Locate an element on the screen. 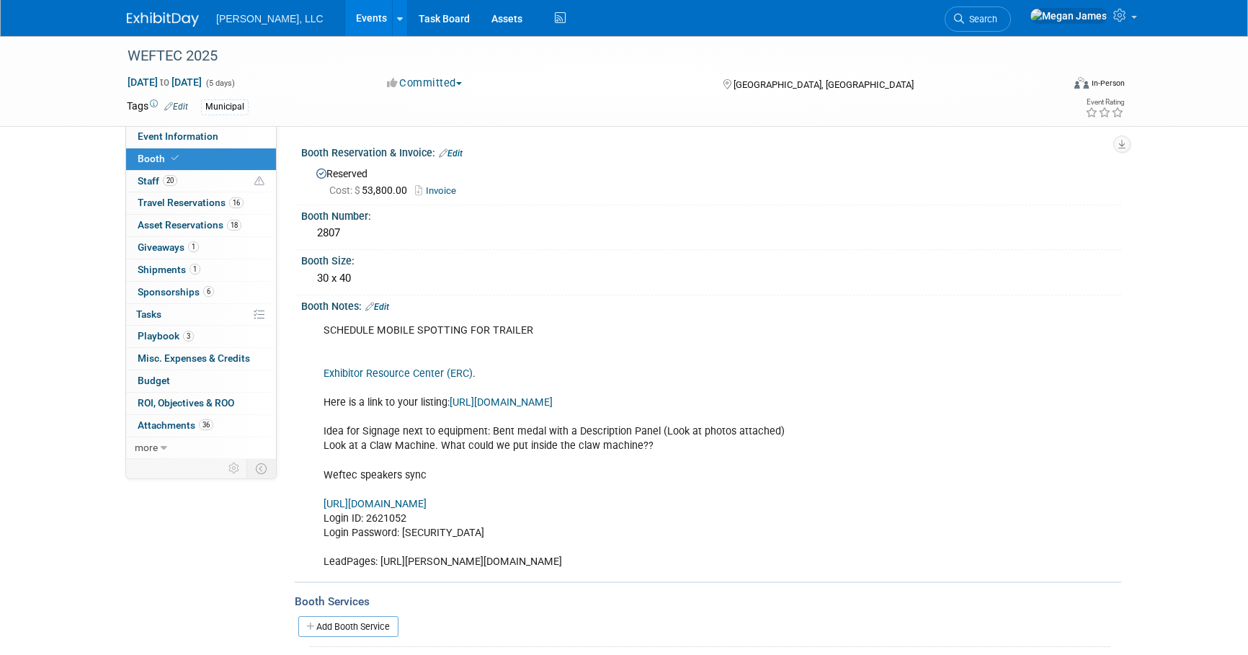 Image resolution: width=1248 pixels, height=655 pixels. div: 30 x 40 is located at coordinates (711, 278).